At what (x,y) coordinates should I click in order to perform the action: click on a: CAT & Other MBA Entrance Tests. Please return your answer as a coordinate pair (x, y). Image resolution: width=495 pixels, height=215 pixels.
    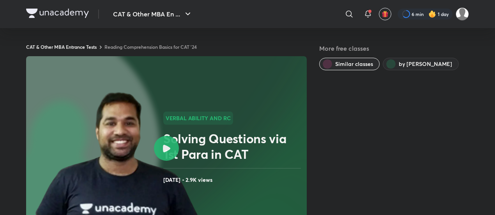
    Looking at the image, I should click on (61, 47).